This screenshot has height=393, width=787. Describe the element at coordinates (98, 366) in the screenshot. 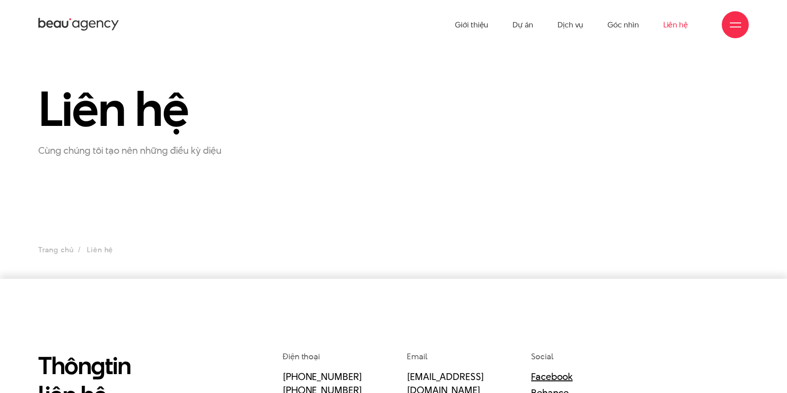

I see `en: g` at that location.